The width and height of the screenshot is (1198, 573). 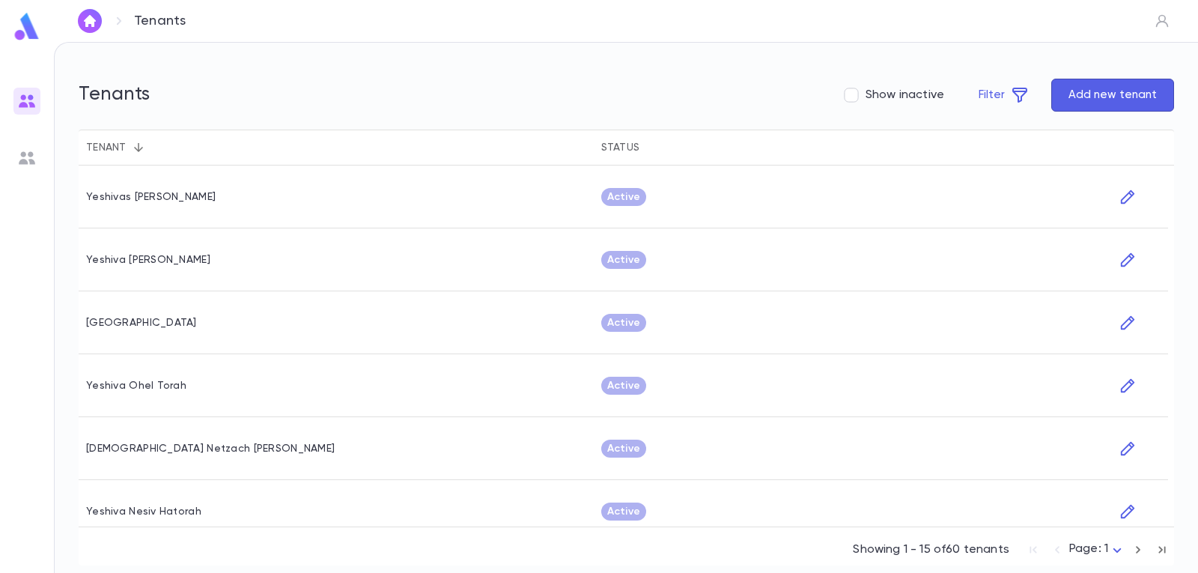 What do you see at coordinates (136, 386) in the screenshot?
I see `div: Yeshiva Ohel Torah` at bounding box center [136, 386].